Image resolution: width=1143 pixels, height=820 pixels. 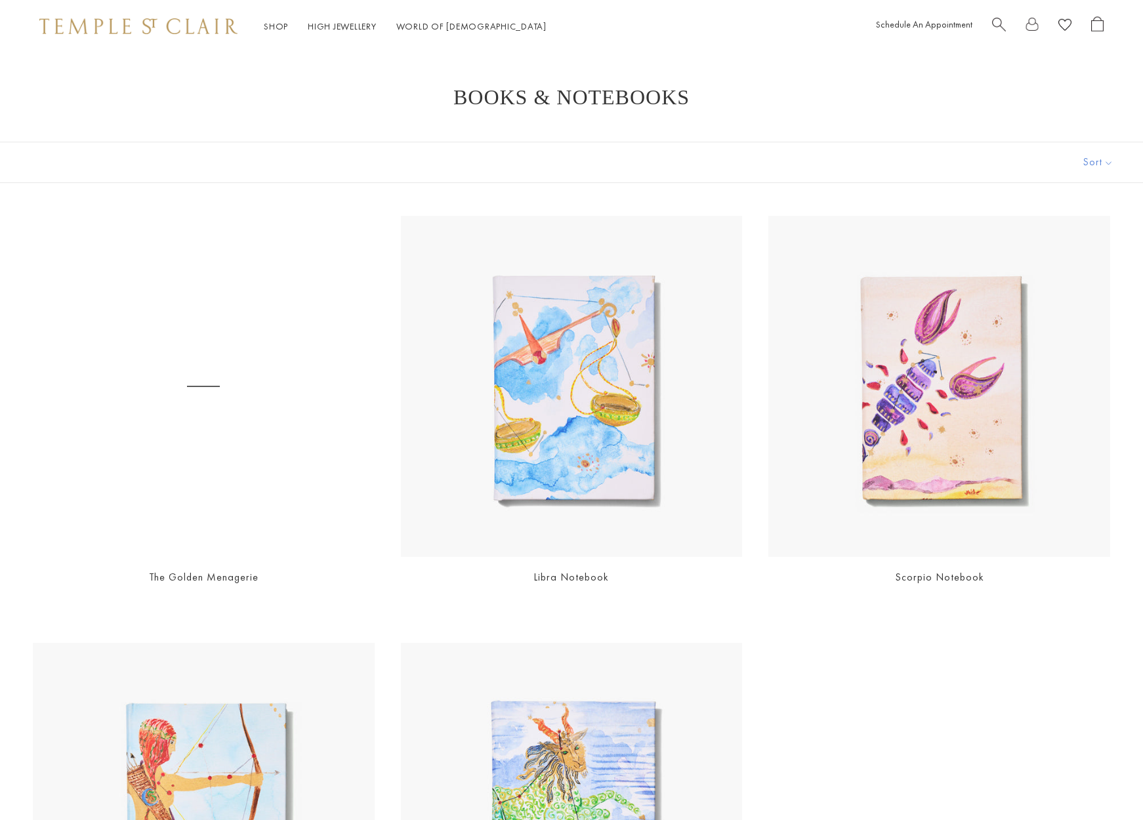 What do you see at coordinates (1065, 26) in the screenshot?
I see `a: View Wishlist` at bounding box center [1065, 26].